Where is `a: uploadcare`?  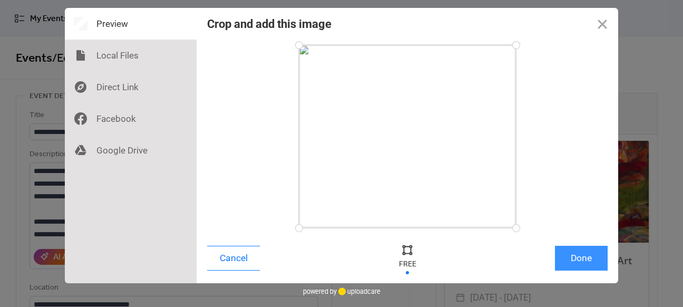 a: uploadcare is located at coordinates (358, 291).